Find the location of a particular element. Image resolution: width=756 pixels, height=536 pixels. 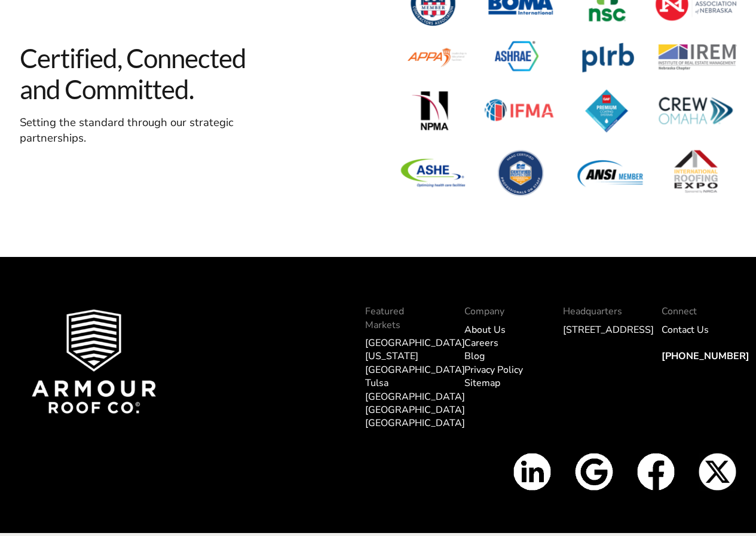

p: Headquarters is located at coordinates (600, 311).